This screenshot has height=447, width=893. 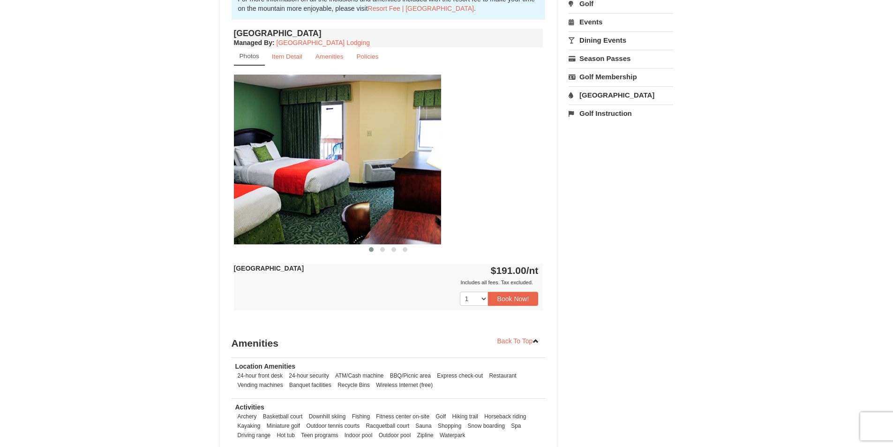 I want to click on li: Vending machines, so click(x=260, y=385).